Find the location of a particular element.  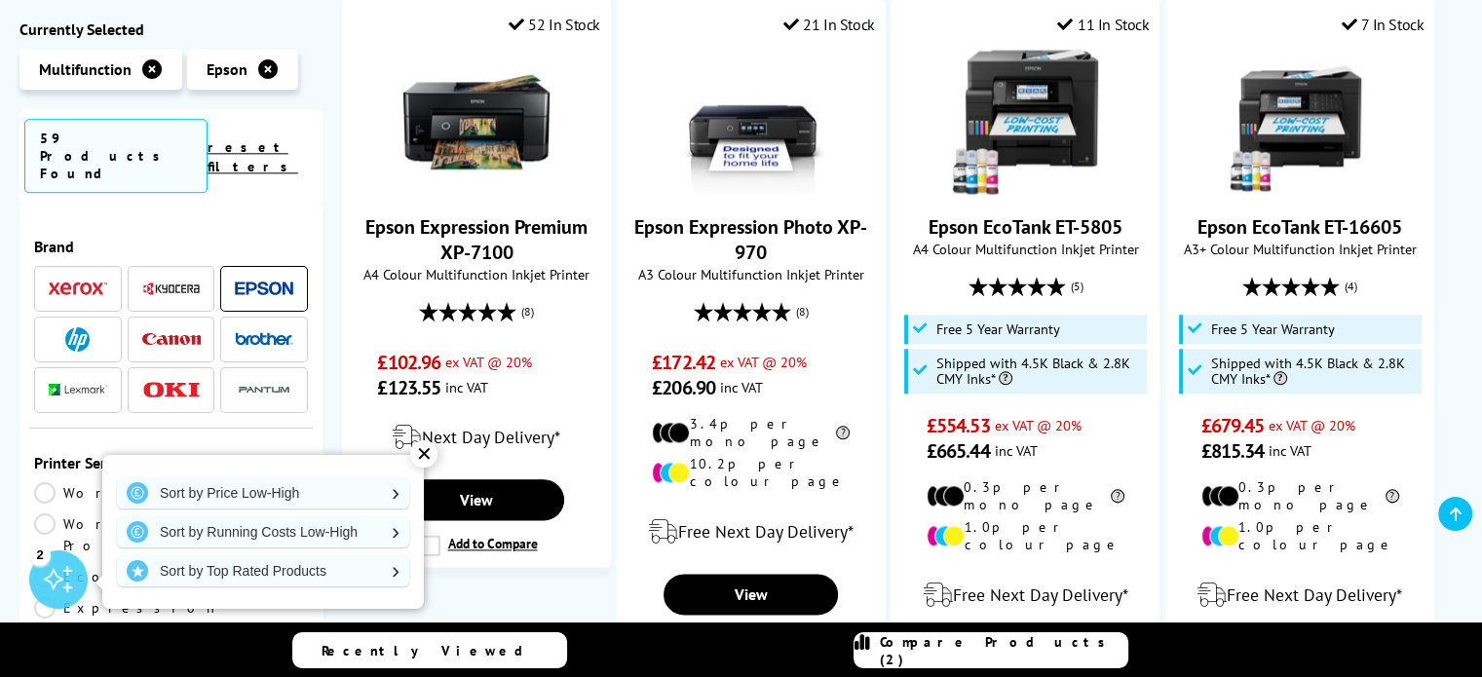

li: 10.2p per colour page is located at coordinates (750, 473).